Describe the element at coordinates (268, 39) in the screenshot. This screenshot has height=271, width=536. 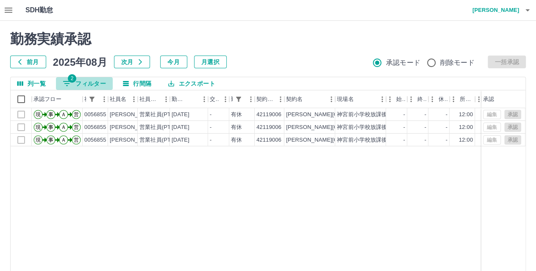
I see `h2: 勤務実績承認` at that location.